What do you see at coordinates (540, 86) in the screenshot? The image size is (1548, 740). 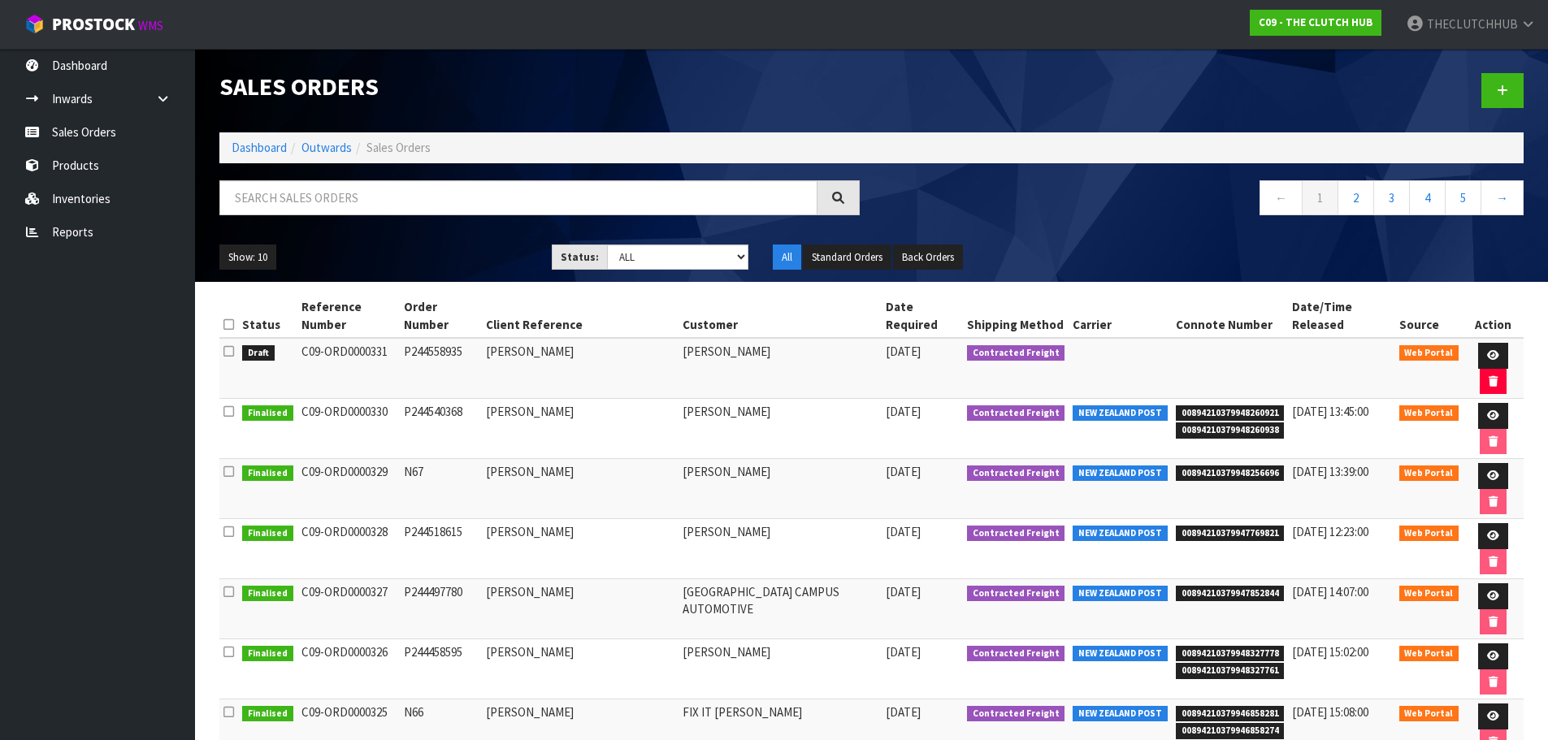 I see `h1: Sales Orders` at bounding box center [540, 86].